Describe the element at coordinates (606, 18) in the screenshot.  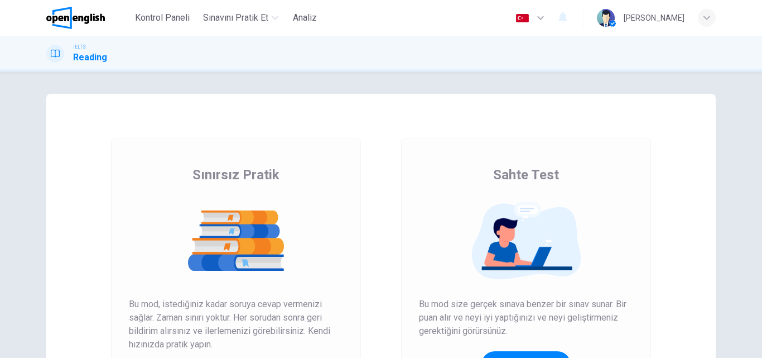
I see `img: Profile picture` at that location.